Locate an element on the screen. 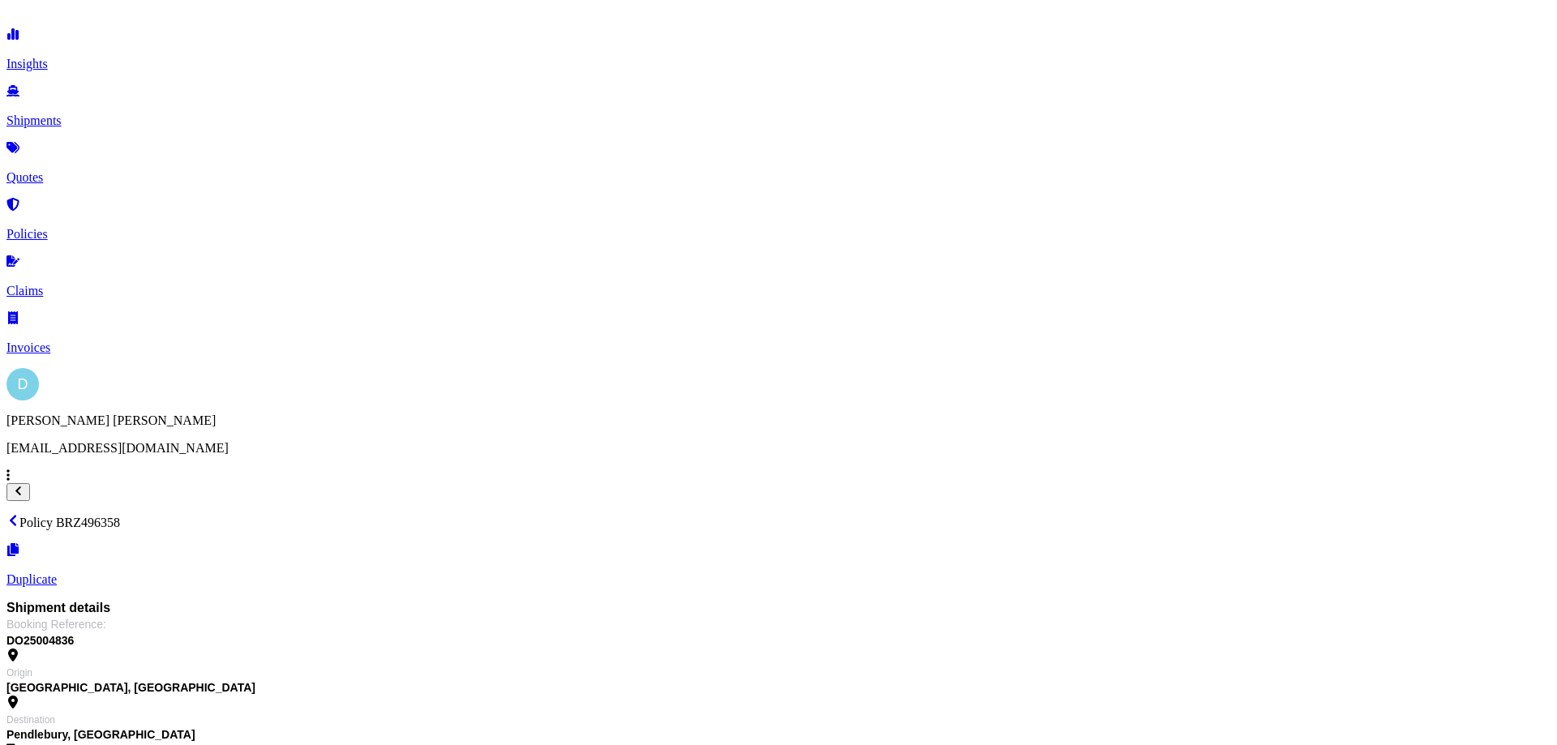 Image resolution: width=1557 pixels, height=745 pixels. p: Quotes is located at coordinates (779, 178).